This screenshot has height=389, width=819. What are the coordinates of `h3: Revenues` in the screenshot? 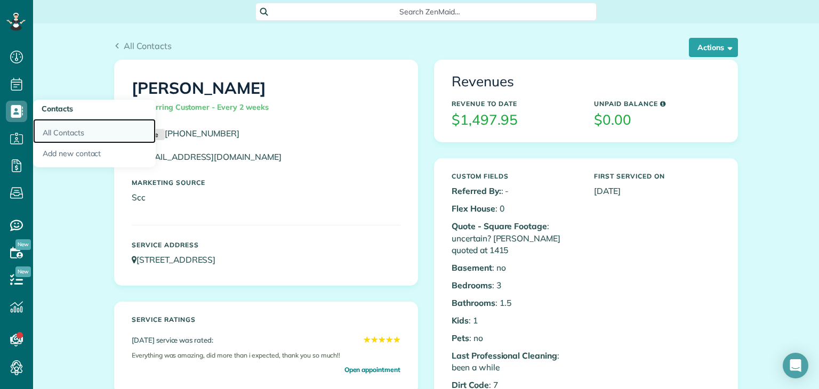 It's located at (586, 82).